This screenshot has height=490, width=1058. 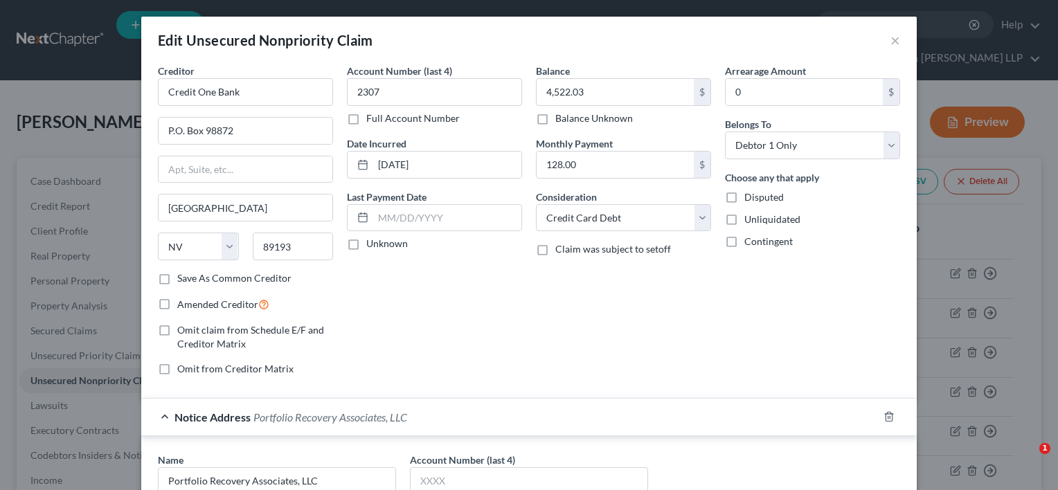 What do you see at coordinates (765, 71) in the screenshot?
I see `label: Arrearage Amount` at bounding box center [765, 71].